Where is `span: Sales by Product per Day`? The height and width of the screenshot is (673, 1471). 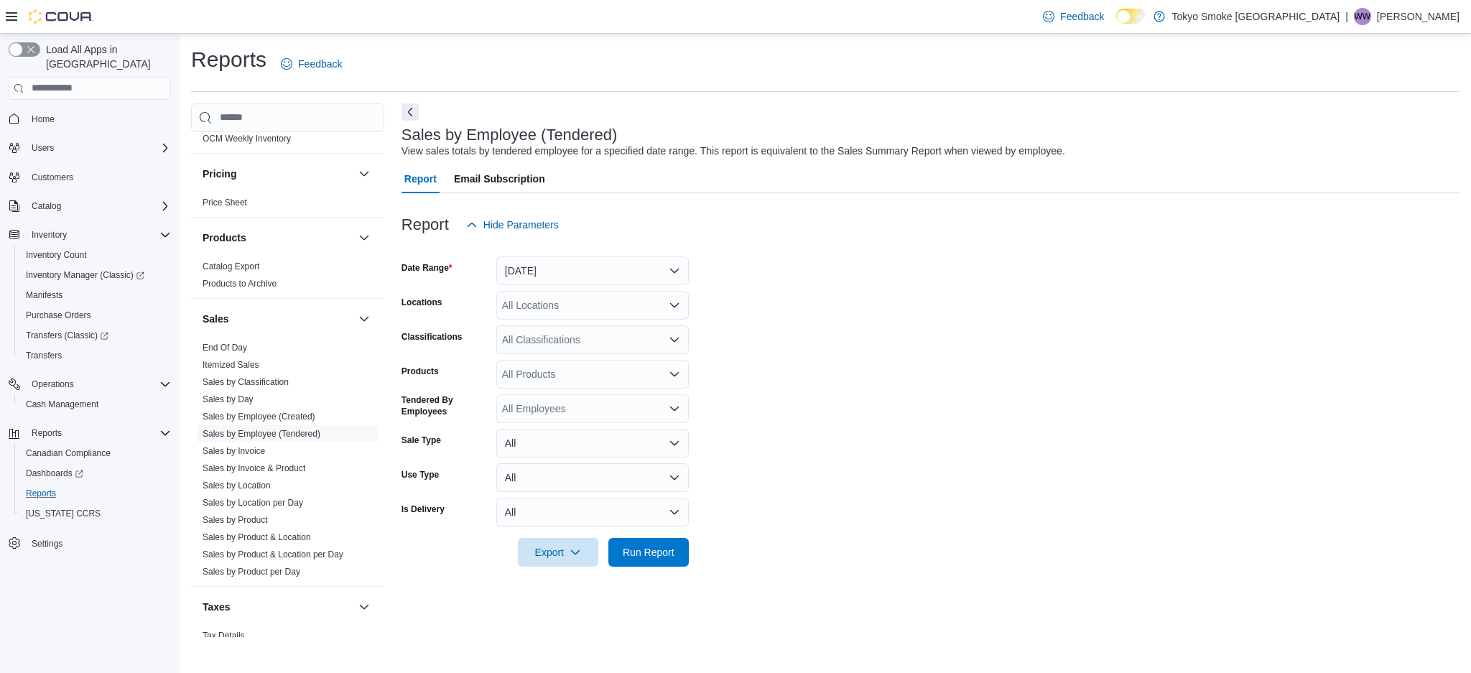 span: Sales by Product per Day is located at coordinates (251, 572).